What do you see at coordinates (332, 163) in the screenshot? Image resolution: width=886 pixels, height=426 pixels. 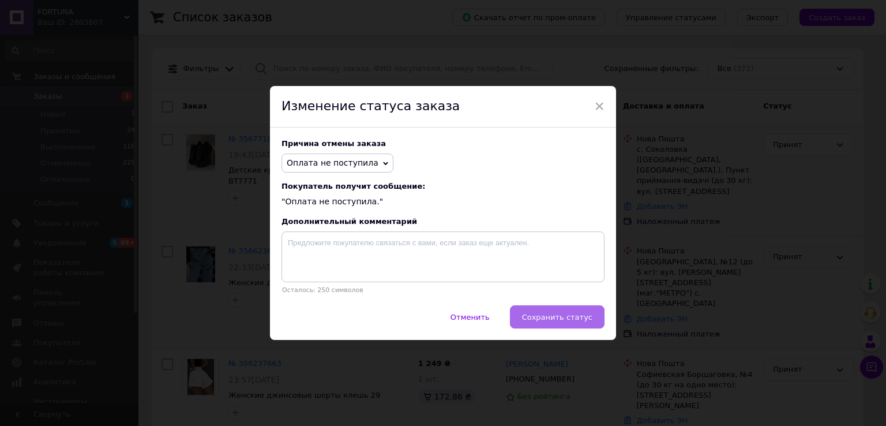 I see `span: Оплата не поступила` at bounding box center [332, 163].